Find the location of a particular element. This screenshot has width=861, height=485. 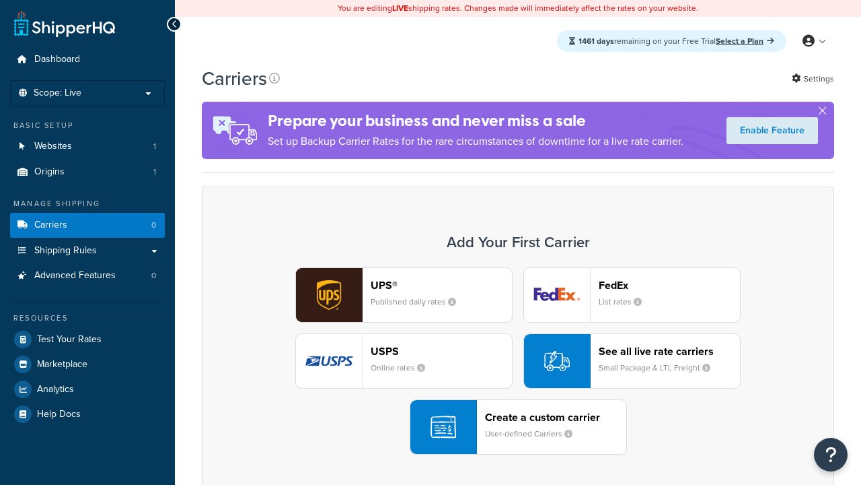

span: Analytics is located at coordinates (55, 389).